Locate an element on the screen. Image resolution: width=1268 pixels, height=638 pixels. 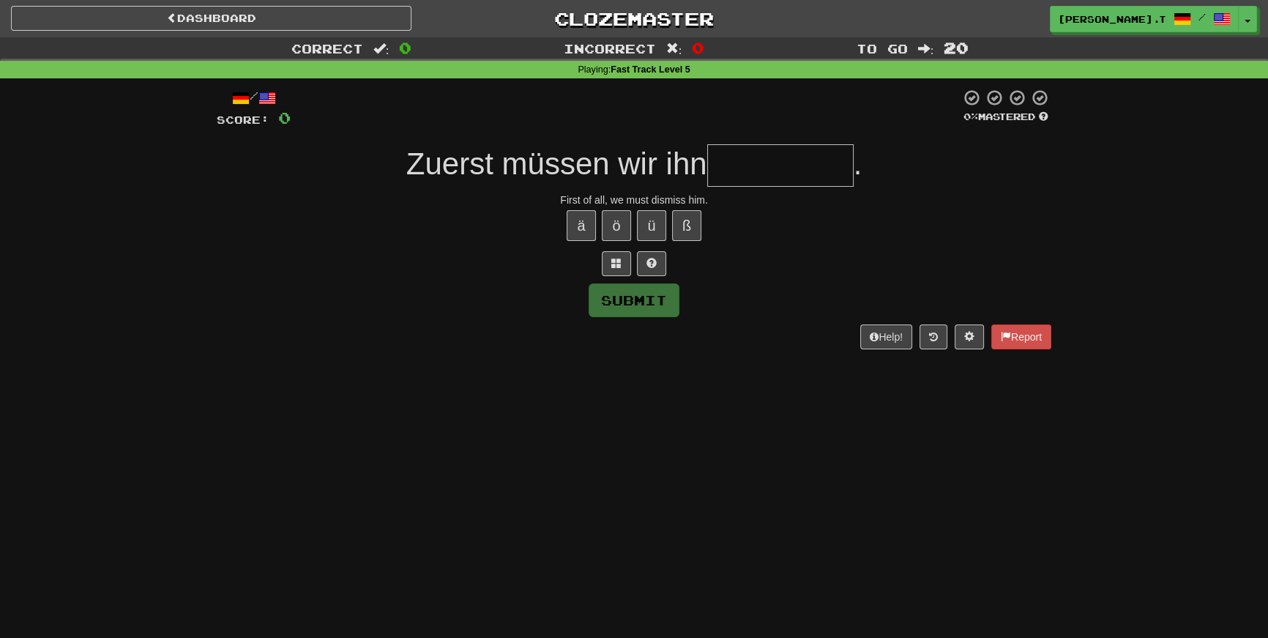
button: ä is located at coordinates (581, 226).